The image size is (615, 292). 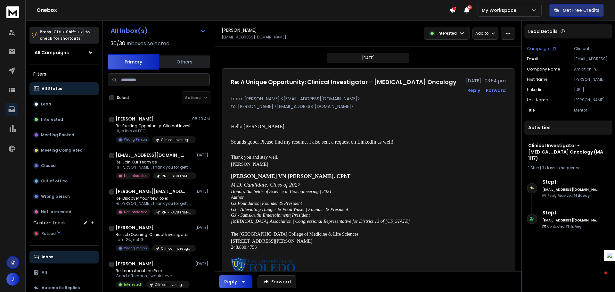 I want to click on label: Select, so click(x=123, y=98).